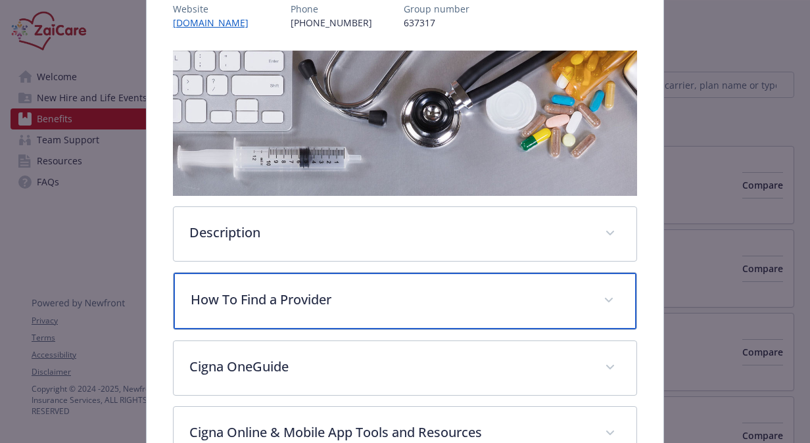 The width and height of the screenshot is (810, 443). Describe the element at coordinates (405, 234) in the screenshot. I see `div: Description` at that location.